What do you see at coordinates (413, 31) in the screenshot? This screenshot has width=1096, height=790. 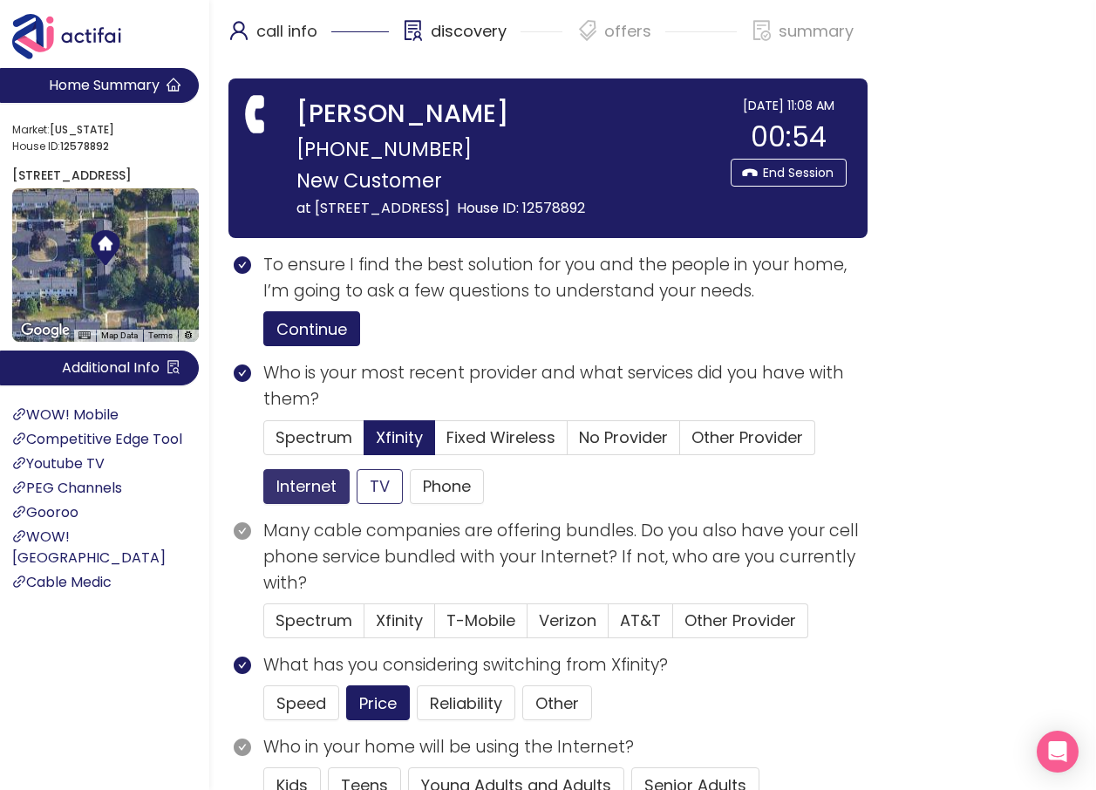 I see `span: solution` at bounding box center [413, 31].